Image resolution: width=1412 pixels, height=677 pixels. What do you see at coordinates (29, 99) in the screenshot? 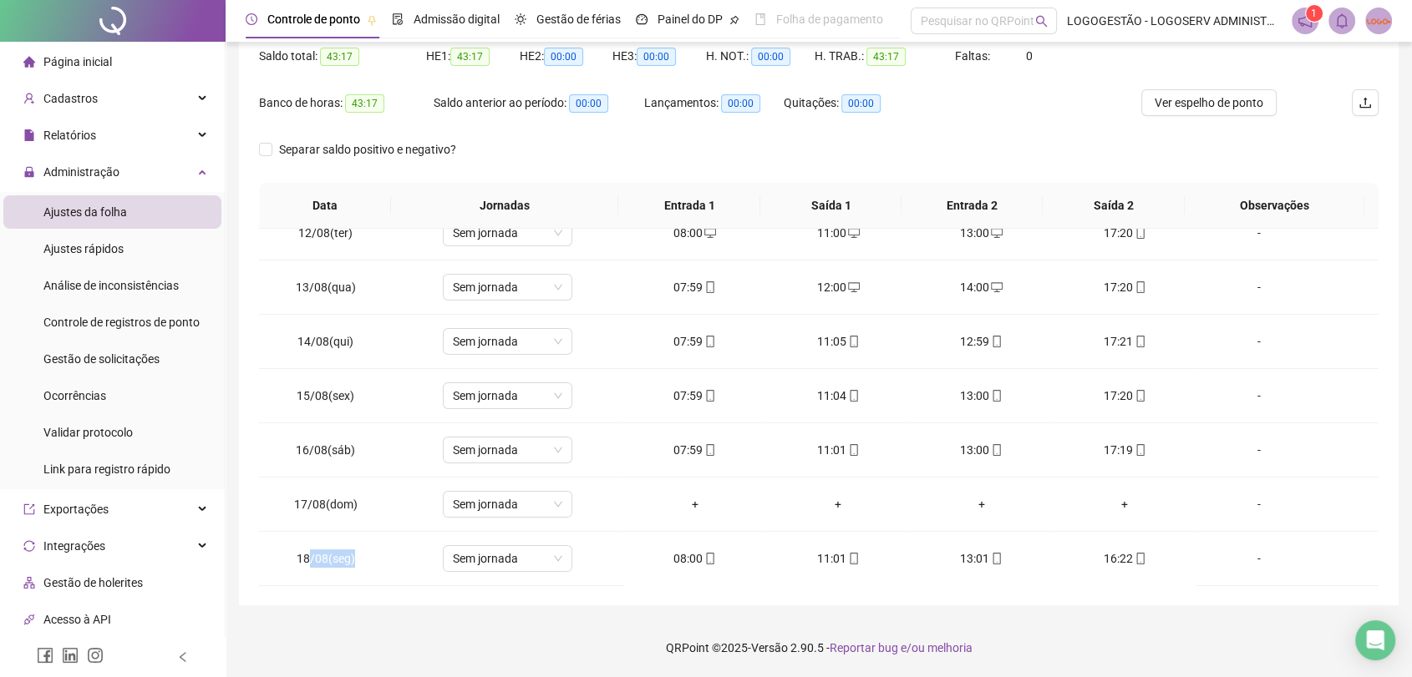
I see `span: user-add` at bounding box center [29, 99].